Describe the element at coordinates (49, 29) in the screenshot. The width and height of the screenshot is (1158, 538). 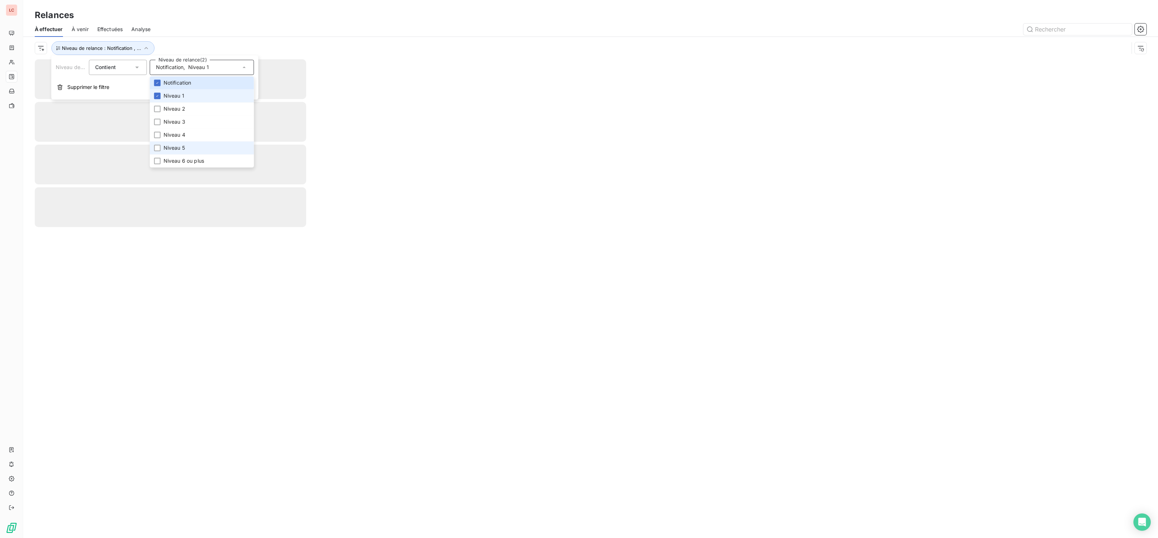
I see `span: À effectuer` at that location.